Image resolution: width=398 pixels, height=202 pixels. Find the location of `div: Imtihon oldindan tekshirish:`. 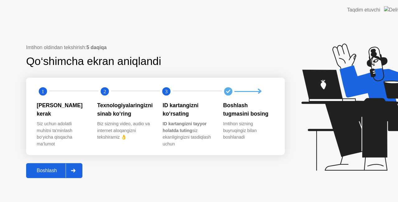

div: Imtihon oldindan tekshirish: is located at coordinates (155, 48).